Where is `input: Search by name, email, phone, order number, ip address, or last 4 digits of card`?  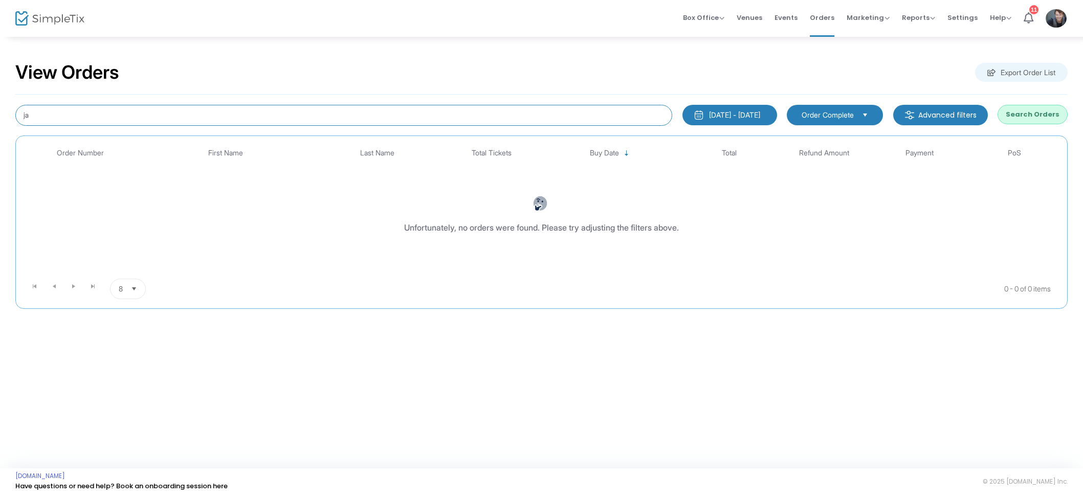 input: Search by name, email, phone, order number, ip address, or last 4 digits of card is located at coordinates (344, 115).